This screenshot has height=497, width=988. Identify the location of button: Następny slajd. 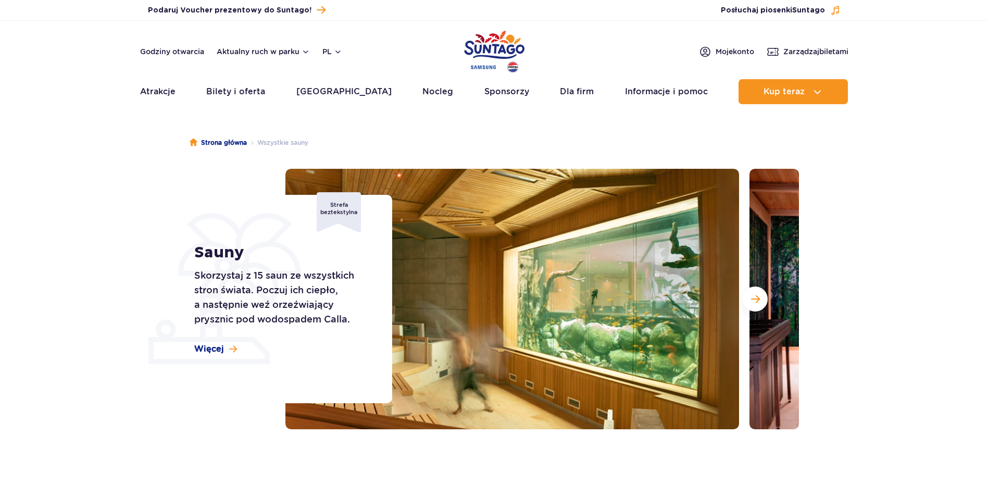
(755, 299).